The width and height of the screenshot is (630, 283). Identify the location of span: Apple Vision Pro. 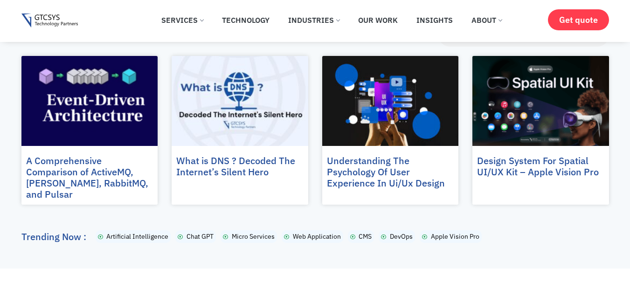
(454, 236).